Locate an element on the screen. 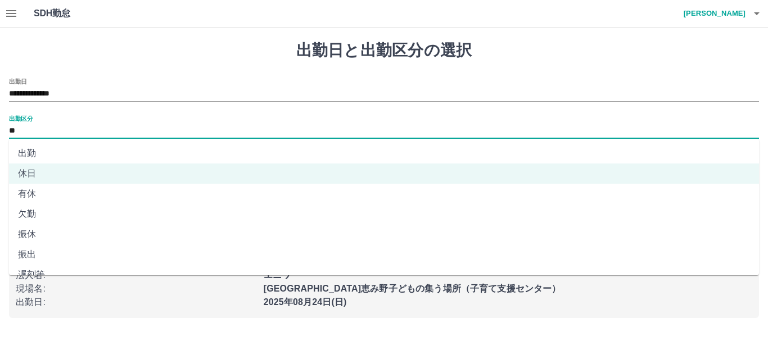 The image size is (768, 341). li: 振休 is located at coordinates (384, 234).